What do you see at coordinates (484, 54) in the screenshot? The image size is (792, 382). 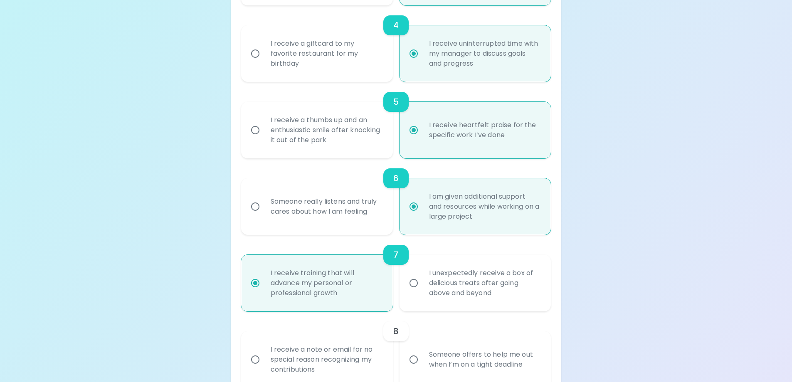 I see `div: I receive uninterrupted time with my manager to discuss goals and progress` at bounding box center [484, 54].